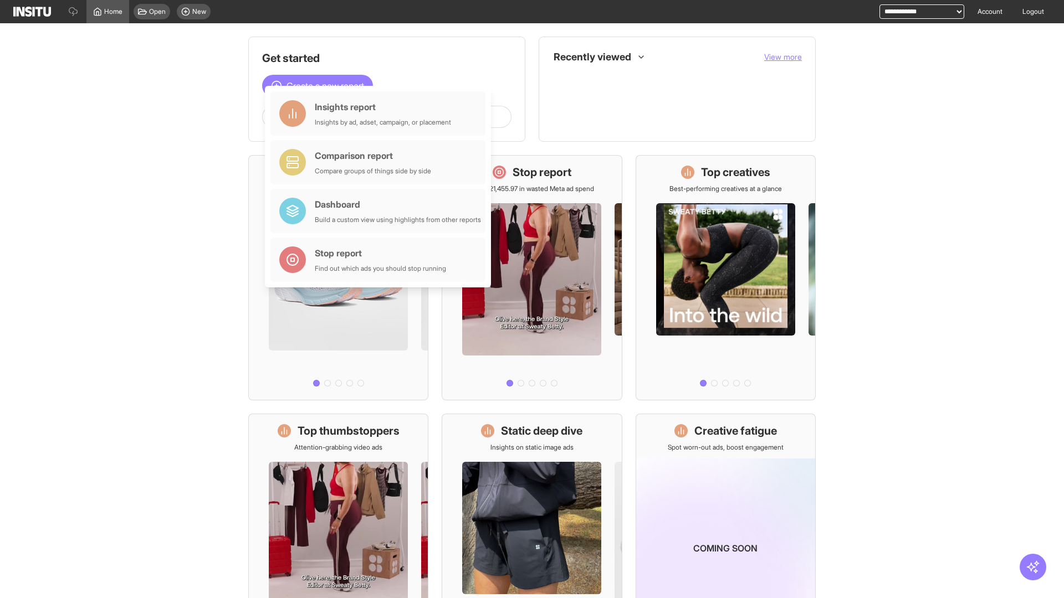 The image size is (1064, 598). I want to click on span: Home, so click(113, 12).